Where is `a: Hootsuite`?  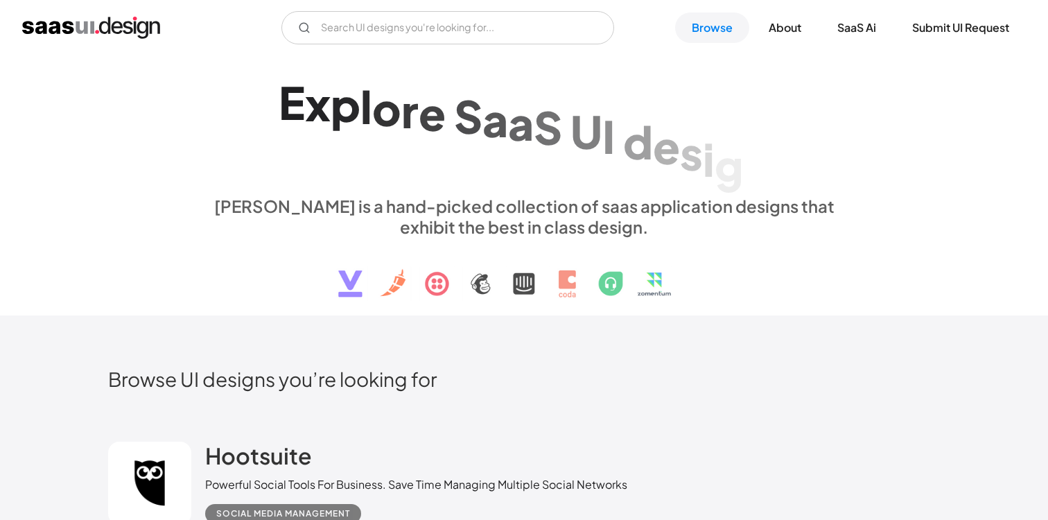 a: Hootsuite is located at coordinates (258, 459).